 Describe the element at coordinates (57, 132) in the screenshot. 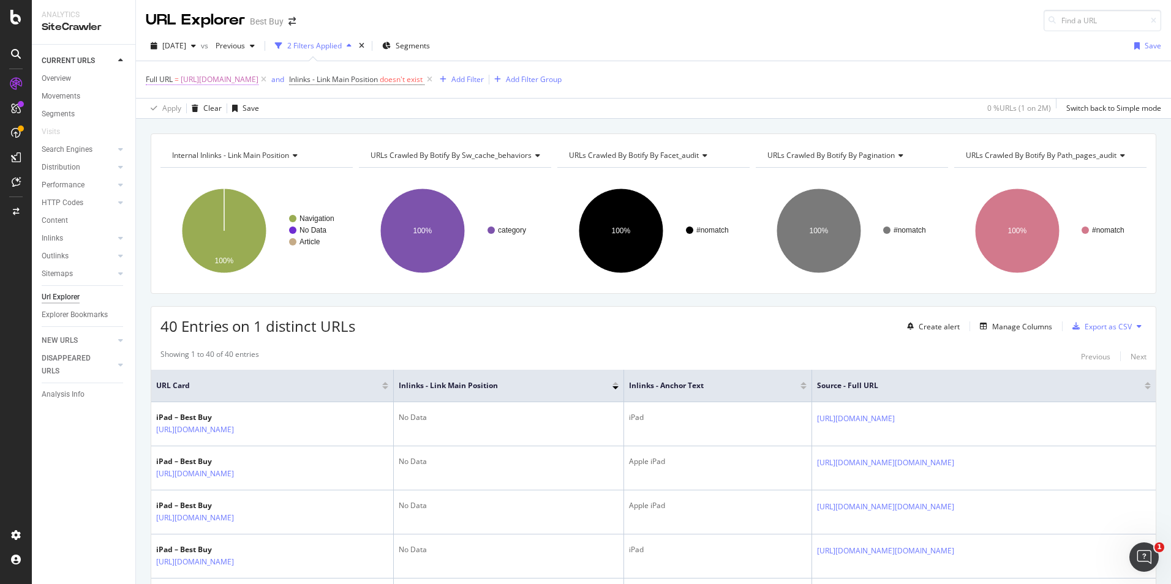

I see `a: Visits` at that location.